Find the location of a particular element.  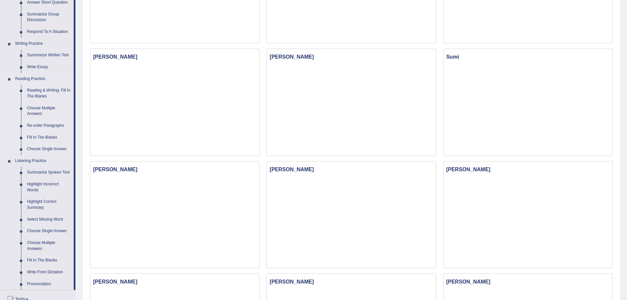

a: Respond To A Situation is located at coordinates (49, 32).